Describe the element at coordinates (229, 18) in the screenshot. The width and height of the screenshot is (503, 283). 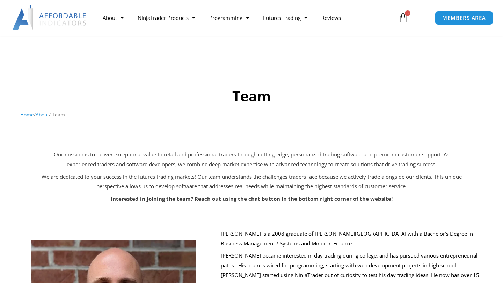
I see `a: Programming` at that location.